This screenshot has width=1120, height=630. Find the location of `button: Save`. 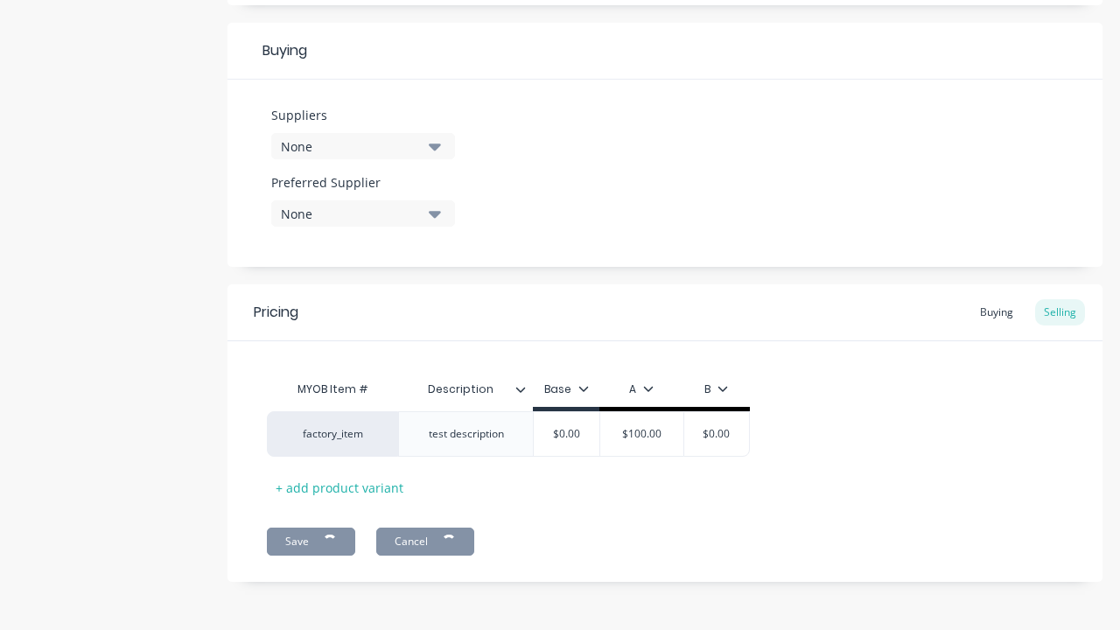

button: Save is located at coordinates (311, 542).